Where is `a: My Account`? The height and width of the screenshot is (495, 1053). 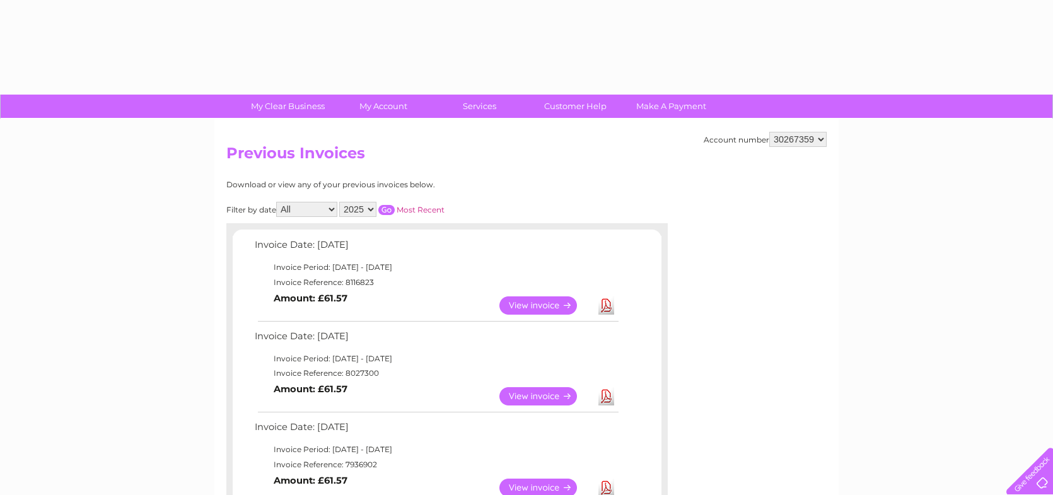
a: My Account is located at coordinates (383, 106).